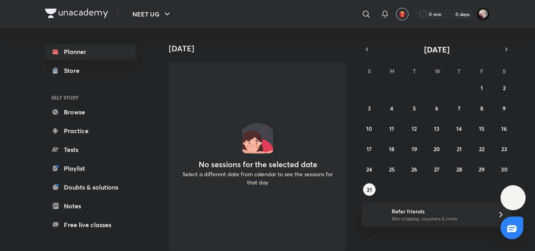  I want to click on button: August 2, 2025, so click(504, 88).